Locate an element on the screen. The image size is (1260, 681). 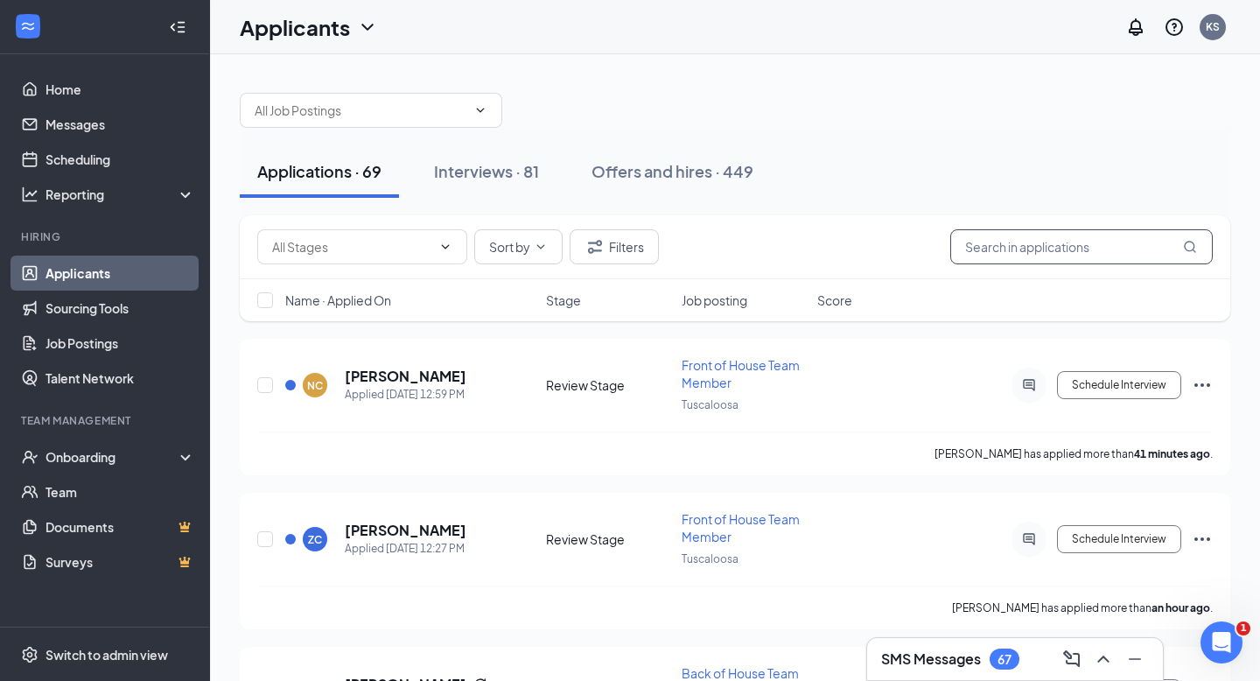
svg: Notifications is located at coordinates (1136, 27).